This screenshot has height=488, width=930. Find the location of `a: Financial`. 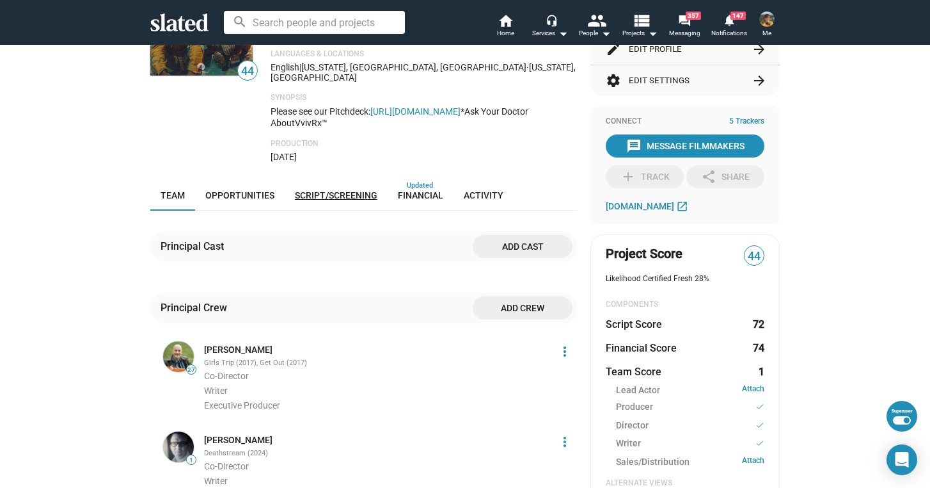

a: Financial is located at coordinates (420, 195).